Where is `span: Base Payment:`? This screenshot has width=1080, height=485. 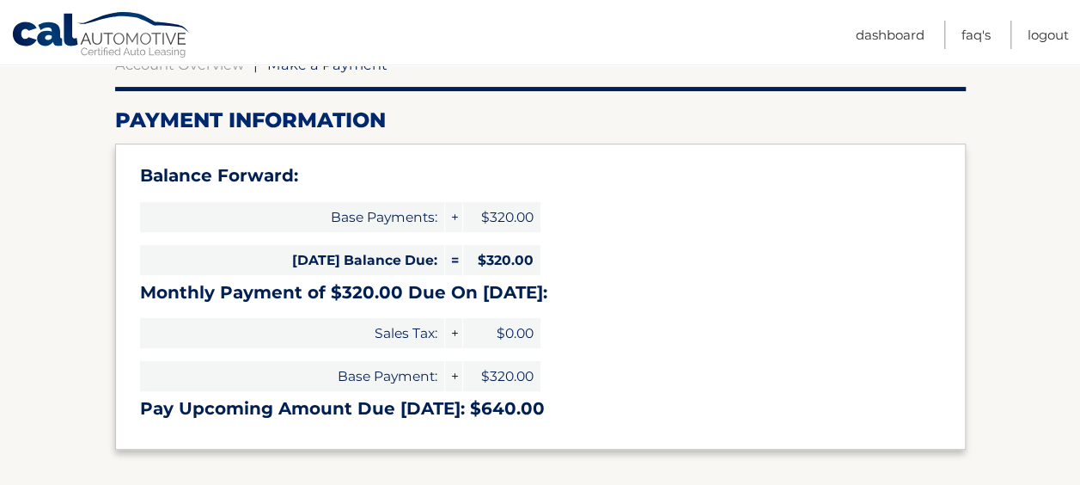 span: Base Payment: is located at coordinates (292, 376).